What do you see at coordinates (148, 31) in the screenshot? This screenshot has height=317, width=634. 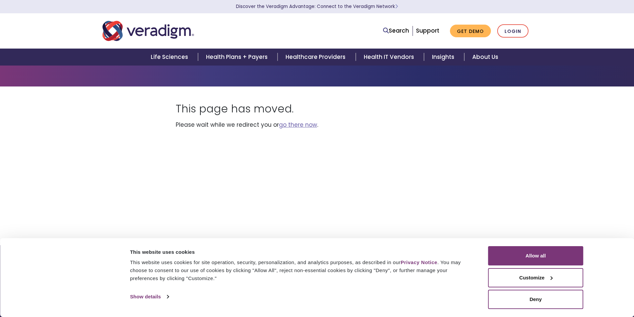 I see `img: Veradigm logo` at bounding box center [148, 31].